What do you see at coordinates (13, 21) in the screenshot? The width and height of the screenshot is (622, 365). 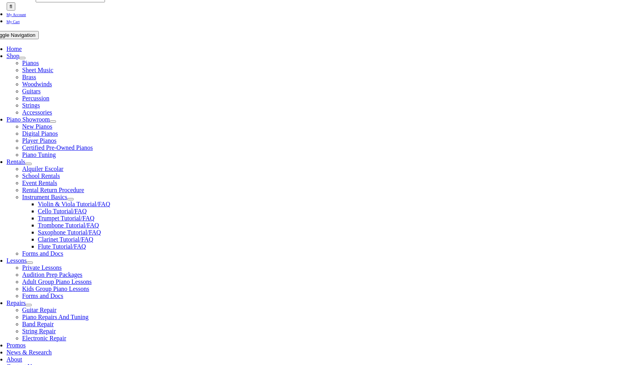 I see `a: My Cart` at bounding box center [13, 21].